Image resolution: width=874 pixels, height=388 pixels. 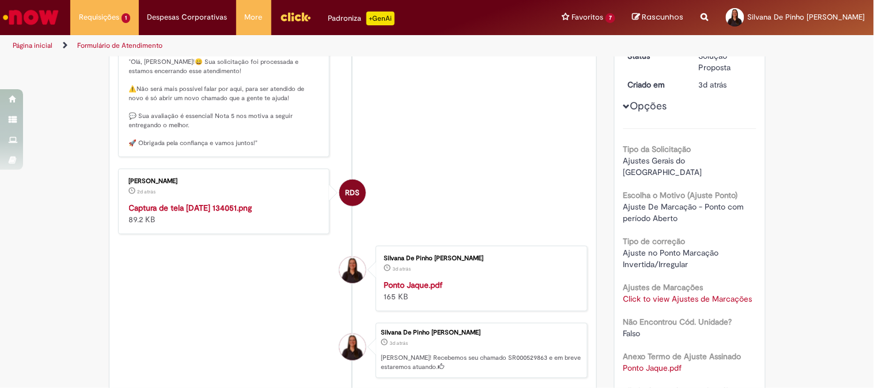 What do you see at coordinates (353, 351) in the screenshot?
I see `li: Silvana De Pinho Domingues Hanada` at bounding box center [353, 351].